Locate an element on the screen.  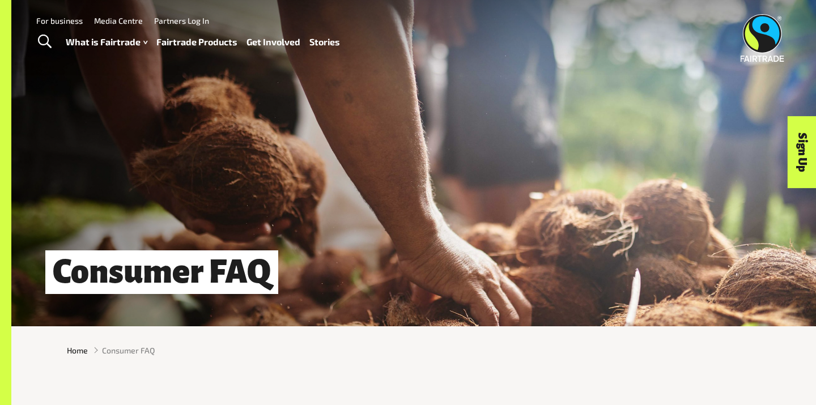
a: Partners Log In is located at coordinates (181, 20).